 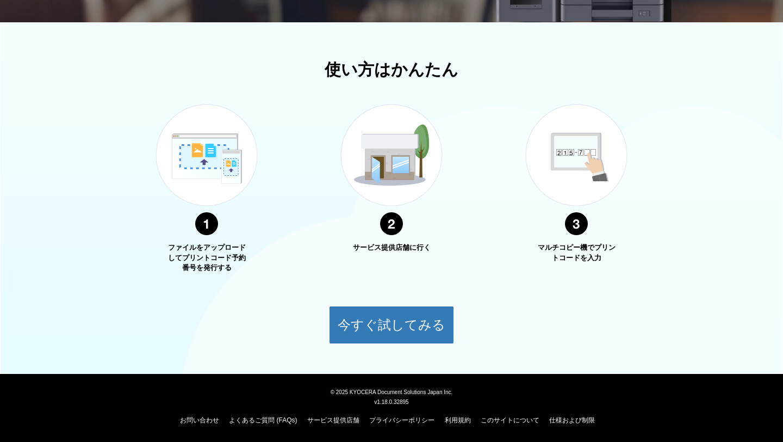 What do you see at coordinates (392, 391) in the screenshot?
I see `span: © 2025 KYOCERA Document Solutions Japan Inc.` at bounding box center [392, 391].